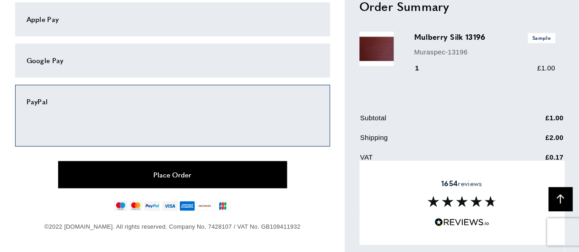  What do you see at coordinates (430, 161) in the screenshot?
I see `td: VAT` at bounding box center [430, 161].